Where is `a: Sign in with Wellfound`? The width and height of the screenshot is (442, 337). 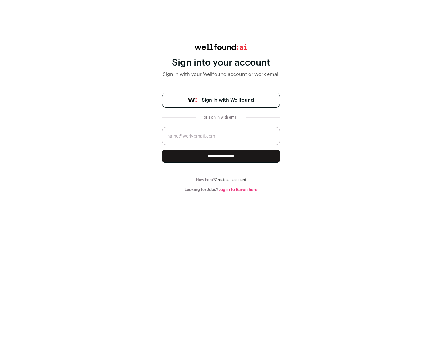
a: Sign in with Wellfound is located at coordinates (221, 100).